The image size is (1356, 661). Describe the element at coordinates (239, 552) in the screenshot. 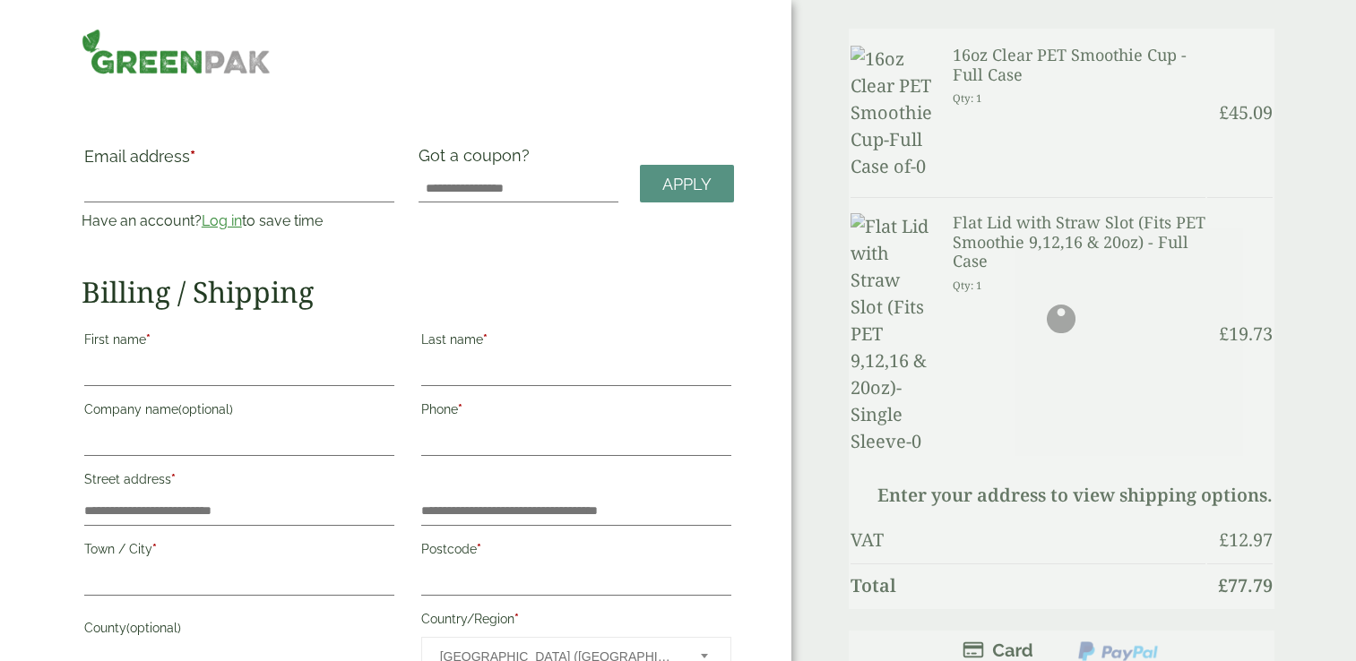

I see `label: Town / City` at that location.